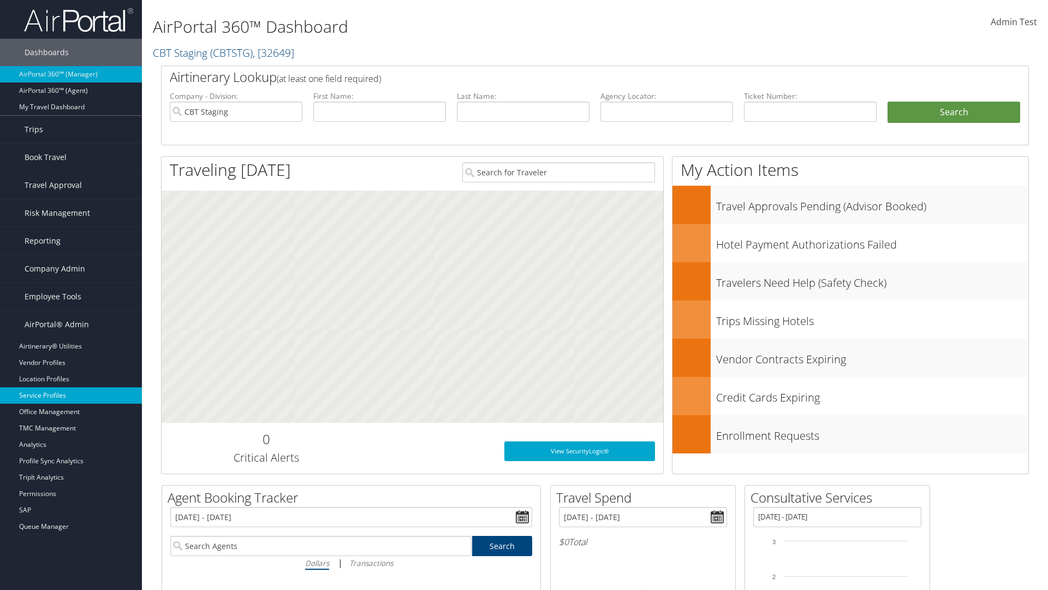  I want to click on h1: My Action Items, so click(851, 170).